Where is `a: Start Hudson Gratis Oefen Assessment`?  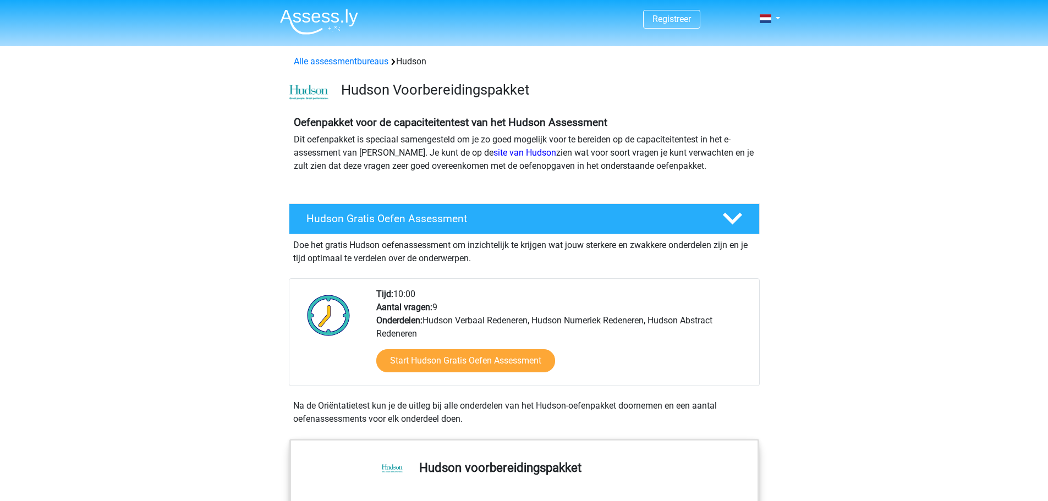
a: Start Hudson Gratis Oefen Assessment is located at coordinates (465, 361).